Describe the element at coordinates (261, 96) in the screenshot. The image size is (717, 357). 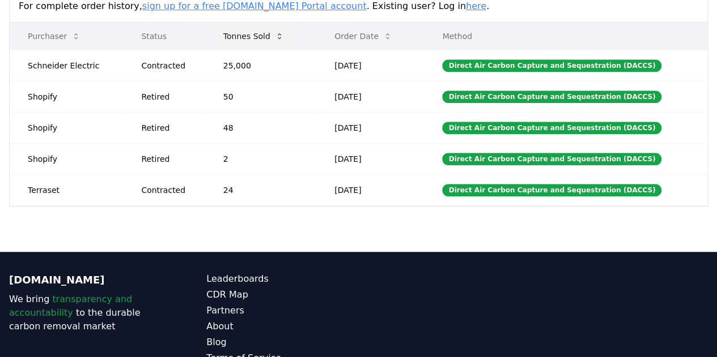
I see `td: 50` at that location.